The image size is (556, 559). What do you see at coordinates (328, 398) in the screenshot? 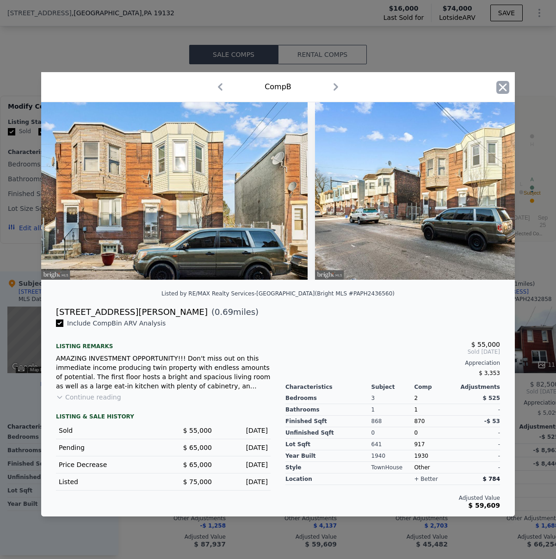
I see `div: Bedrooms` at bounding box center [328, 398].